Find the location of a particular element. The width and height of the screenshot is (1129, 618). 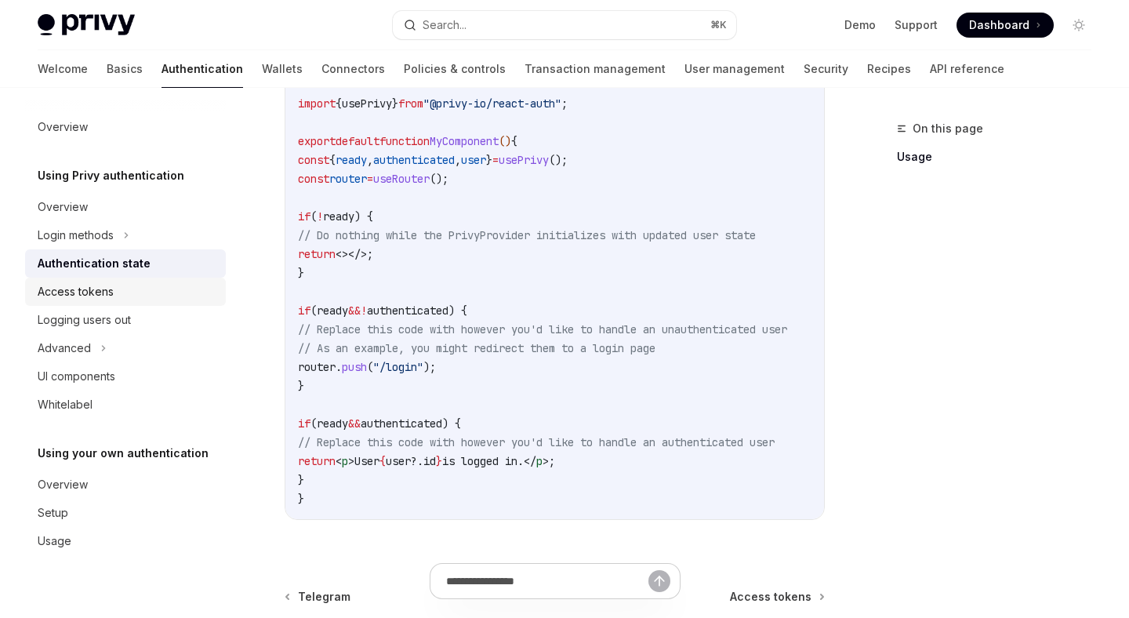

span: "@privy-io/react-auth" is located at coordinates (493, 104).